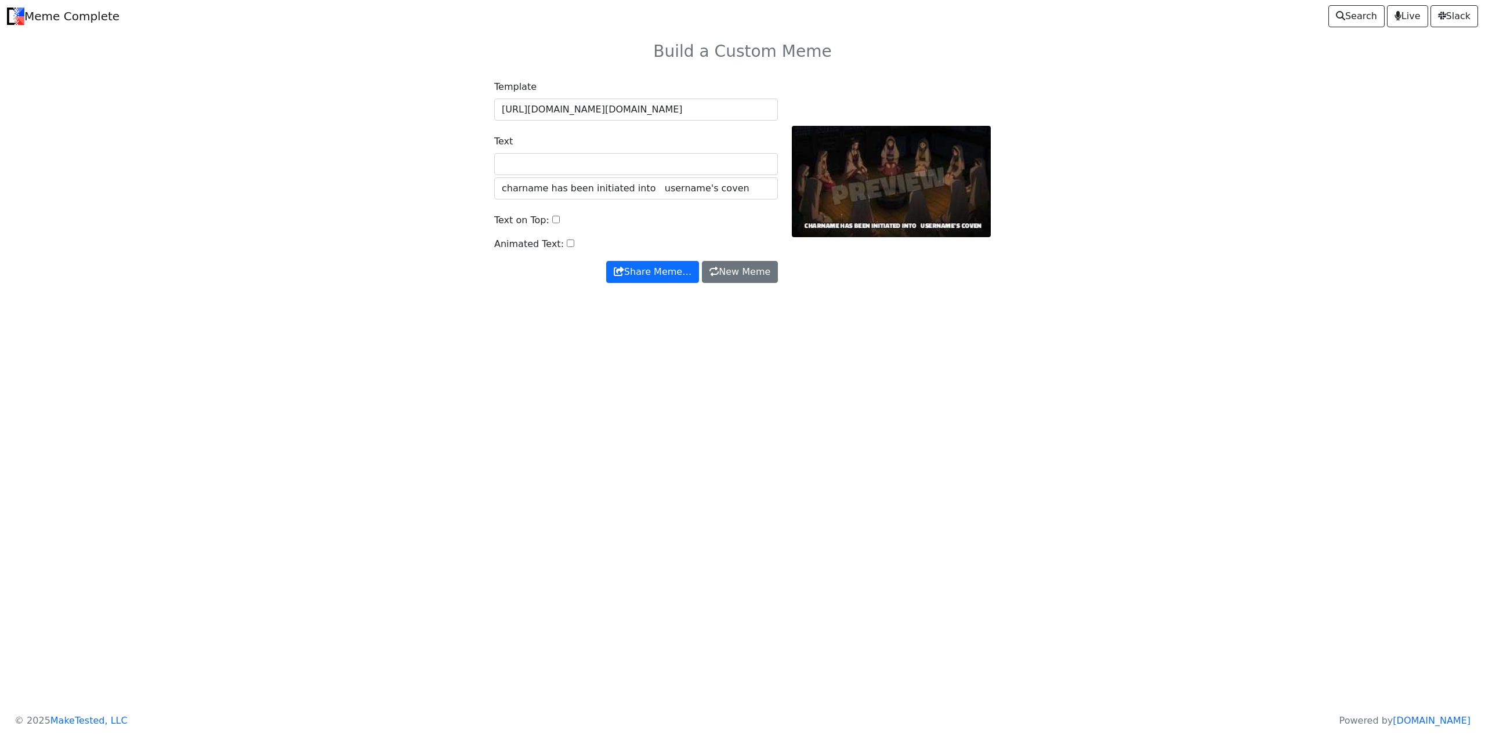 The height and width of the screenshot is (737, 1485). What do you see at coordinates (636, 164) in the screenshot?
I see `input: Top line of text` at bounding box center [636, 164].